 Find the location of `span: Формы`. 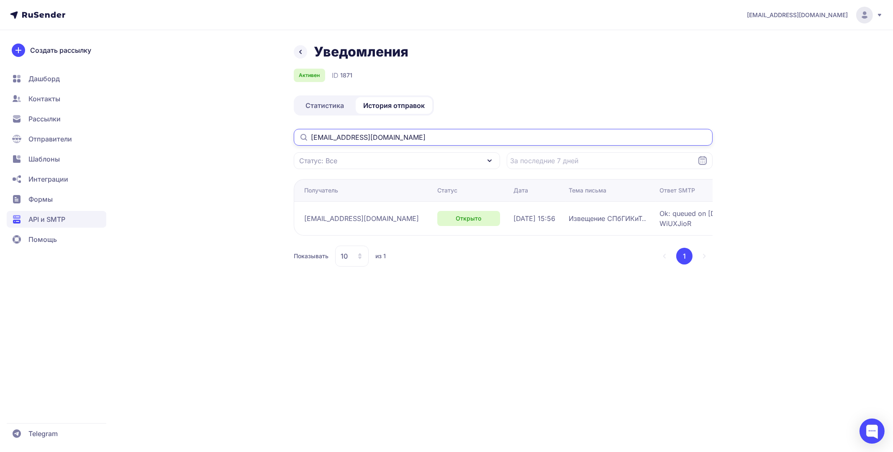

span: Формы is located at coordinates (41, 199).